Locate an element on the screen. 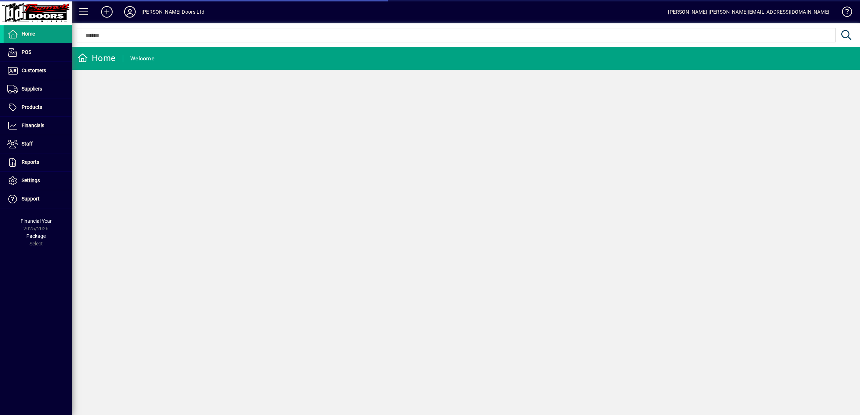 Image resolution: width=860 pixels, height=415 pixels. div: Home is located at coordinates (96, 58).